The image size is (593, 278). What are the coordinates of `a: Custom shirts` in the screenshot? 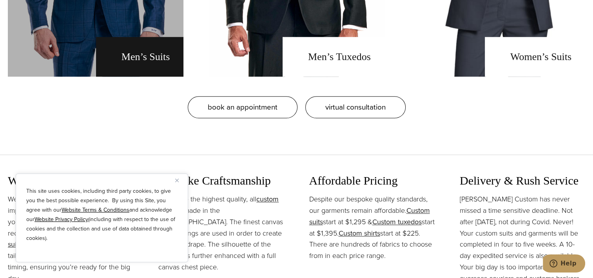 It's located at (359, 233).